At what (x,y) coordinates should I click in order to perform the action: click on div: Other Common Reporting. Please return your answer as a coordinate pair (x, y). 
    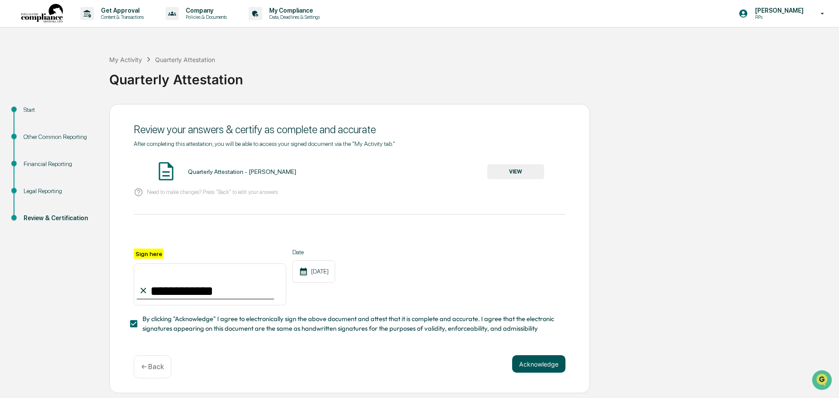
    Looking at the image, I should click on (59, 137).